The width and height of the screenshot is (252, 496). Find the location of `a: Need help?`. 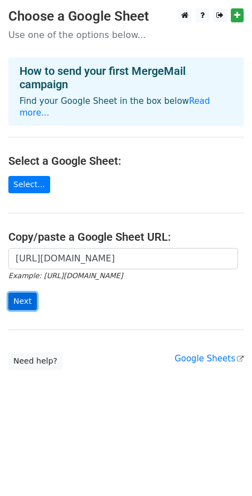

a: Need help? is located at coordinates (35, 361).